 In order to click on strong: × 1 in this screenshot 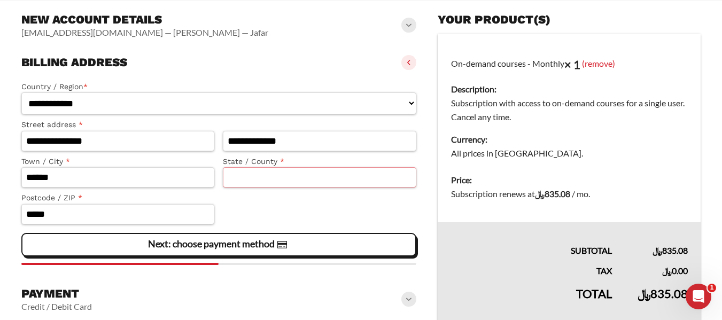, I will do `click(572, 64)`.